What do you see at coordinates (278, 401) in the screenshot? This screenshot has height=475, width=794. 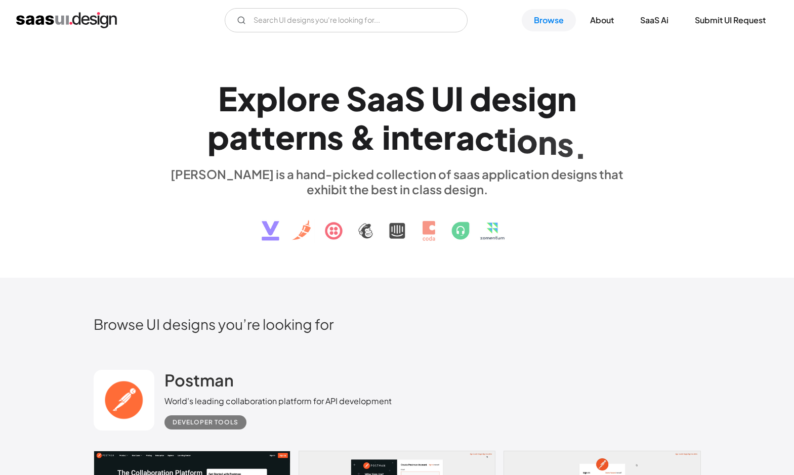 I see `div: World's leading collaboration platform for API development` at bounding box center [278, 401].